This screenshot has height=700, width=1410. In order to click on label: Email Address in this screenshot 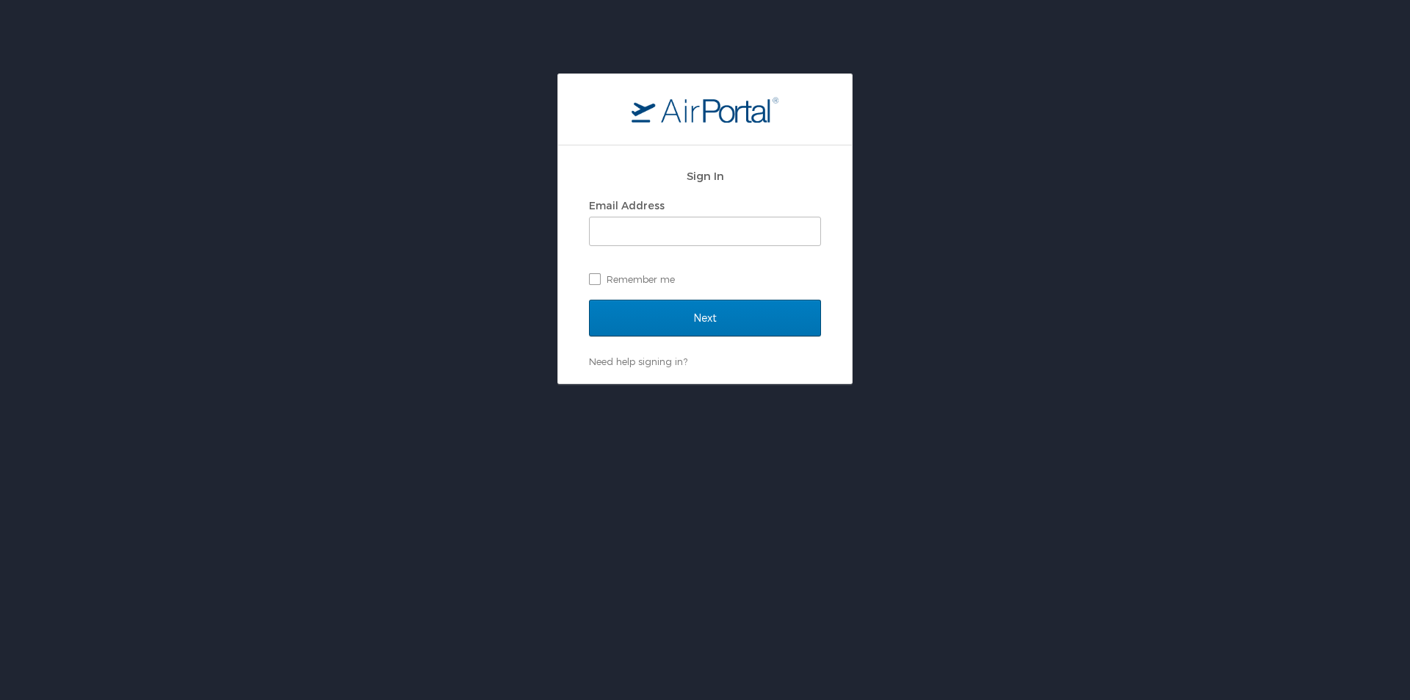, I will do `click(626, 205)`.